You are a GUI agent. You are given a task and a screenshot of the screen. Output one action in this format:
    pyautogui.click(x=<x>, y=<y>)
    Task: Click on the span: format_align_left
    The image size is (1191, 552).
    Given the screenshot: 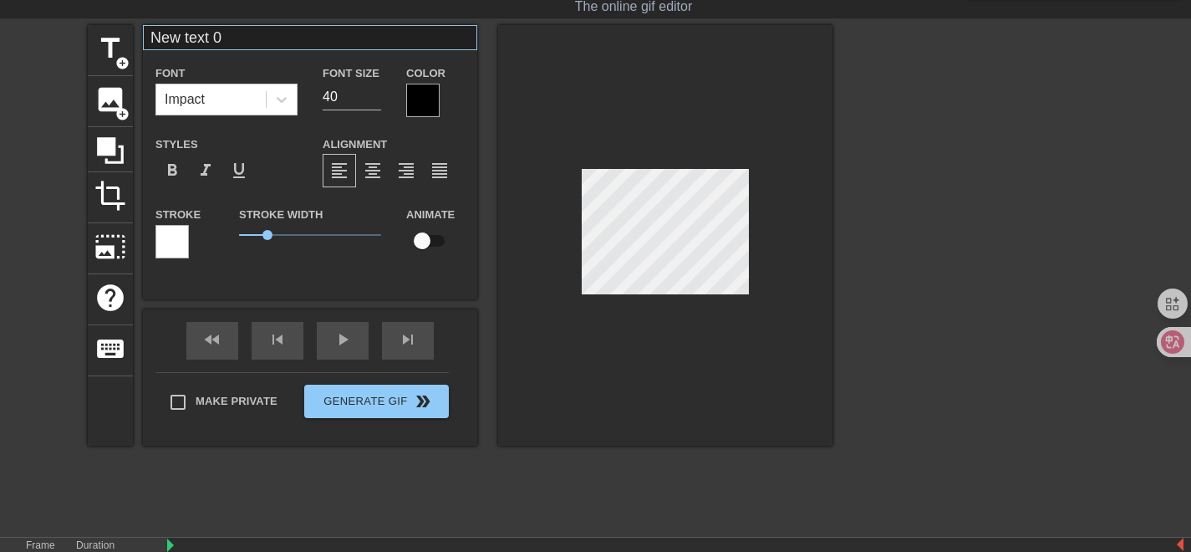 What is the action you would take?
    pyautogui.click(x=339, y=170)
    